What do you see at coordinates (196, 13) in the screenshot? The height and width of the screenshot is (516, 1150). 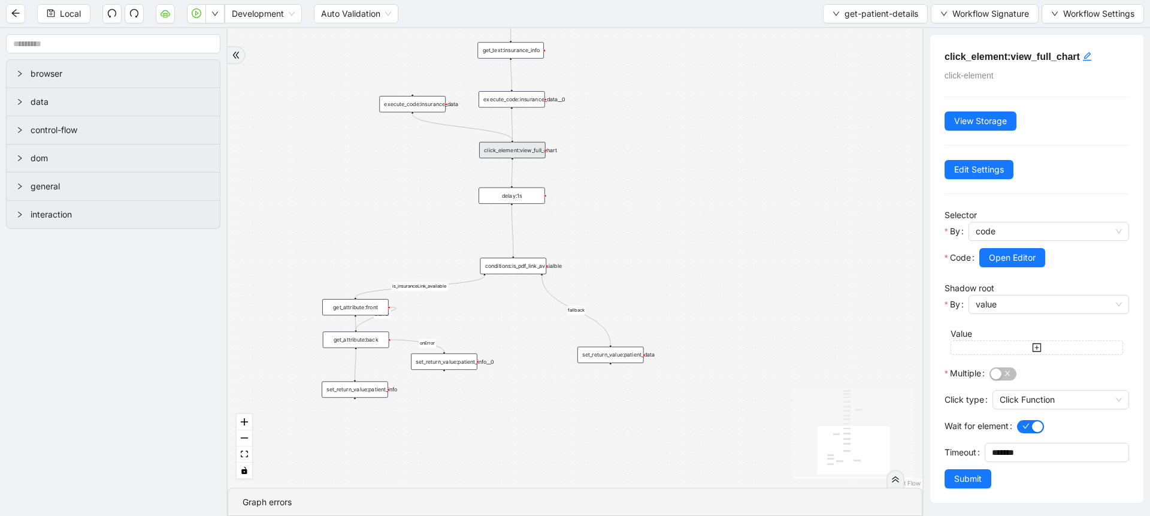 I see `span: play-circle` at bounding box center [196, 13].